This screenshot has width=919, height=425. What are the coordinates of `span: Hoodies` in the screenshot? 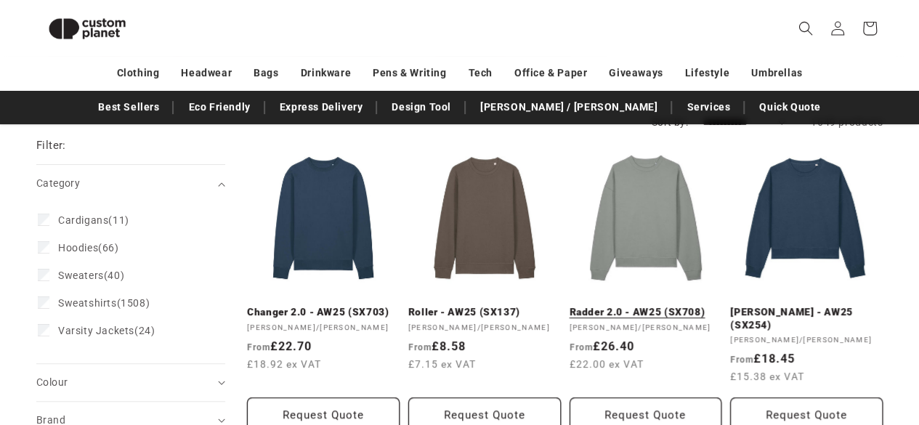 It's located at (78, 248).